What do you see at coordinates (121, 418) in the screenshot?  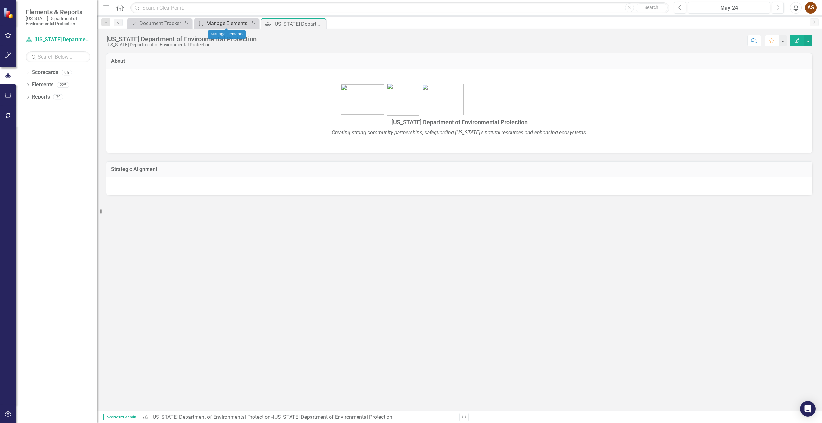 I see `span: Scorecard Admin` at bounding box center [121, 418].